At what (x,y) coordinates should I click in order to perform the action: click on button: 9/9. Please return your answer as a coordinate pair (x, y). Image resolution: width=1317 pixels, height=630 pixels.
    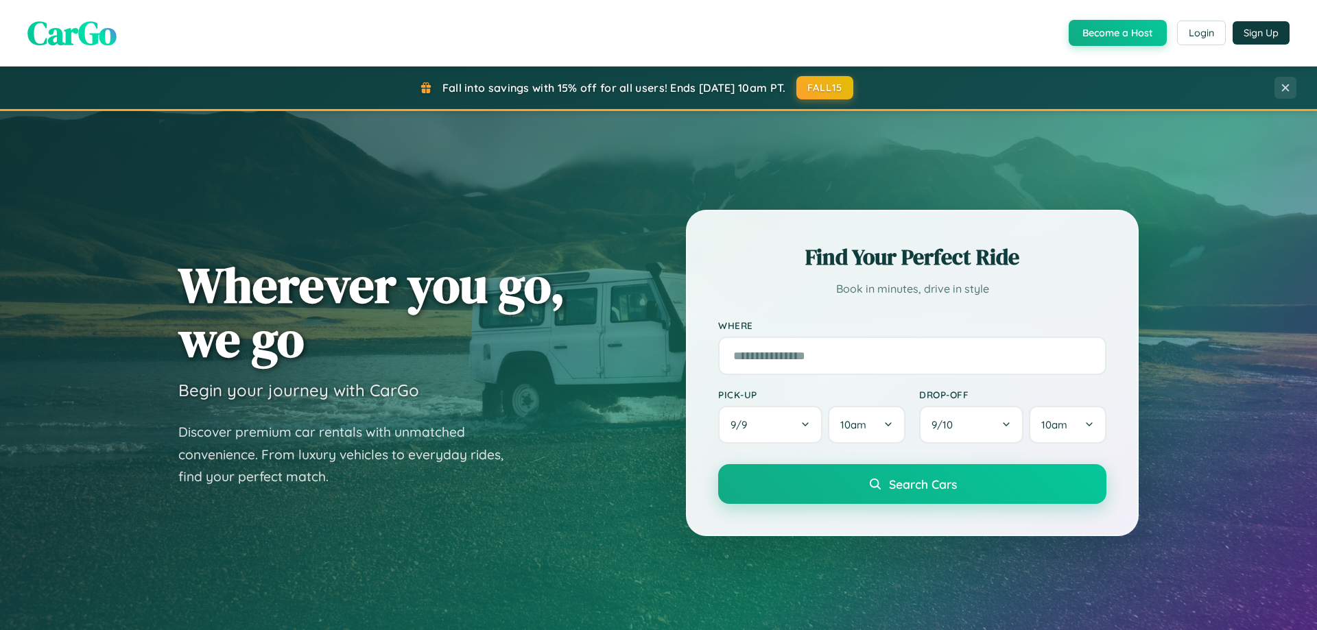
    Looking at the image, I should click on (770, 425).